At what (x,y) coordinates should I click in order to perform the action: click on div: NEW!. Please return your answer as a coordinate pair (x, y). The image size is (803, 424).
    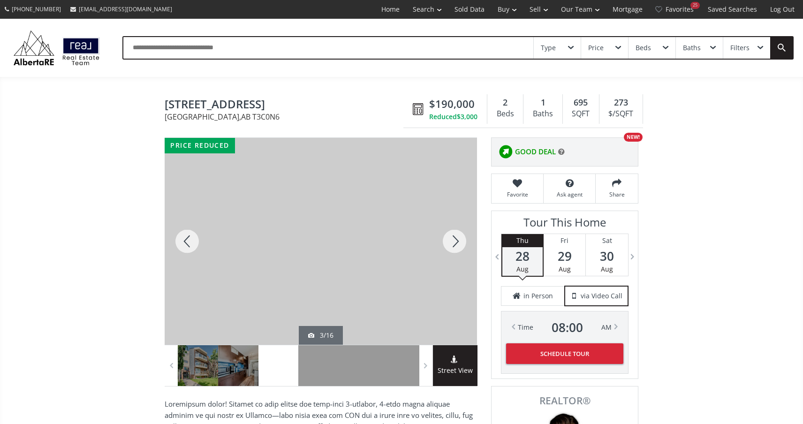
    Looking at the image, I should click on (633, 137).